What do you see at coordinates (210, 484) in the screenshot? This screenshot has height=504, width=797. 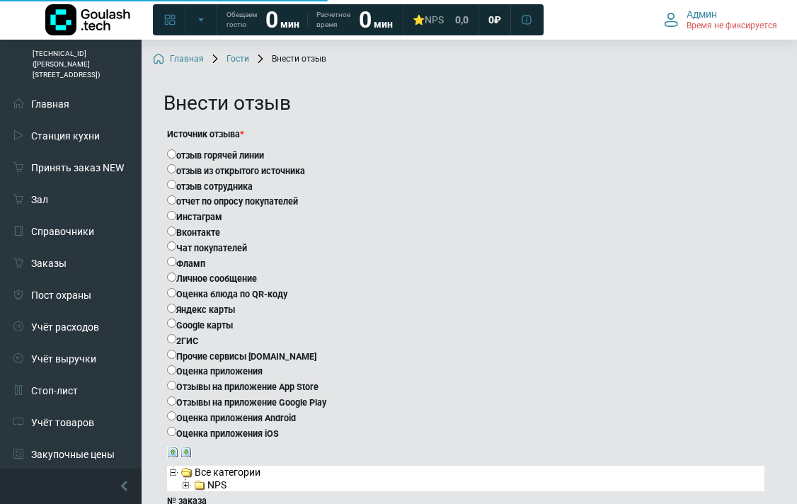 I see `a: NPS` at bounding box center [210, 484].